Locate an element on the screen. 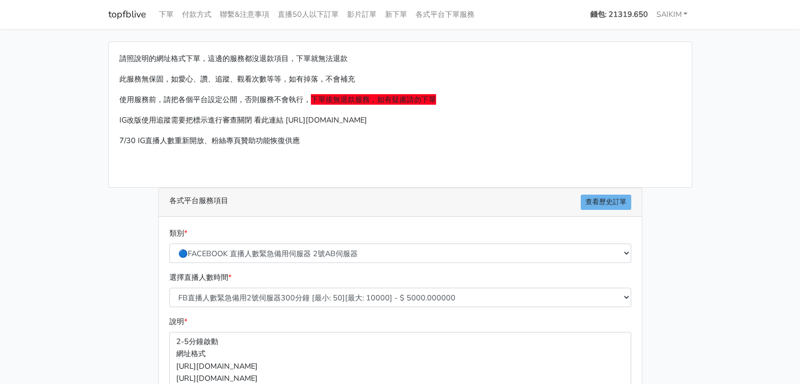  a: 聯繫&注意事項 is located at coordinates (244, 14).